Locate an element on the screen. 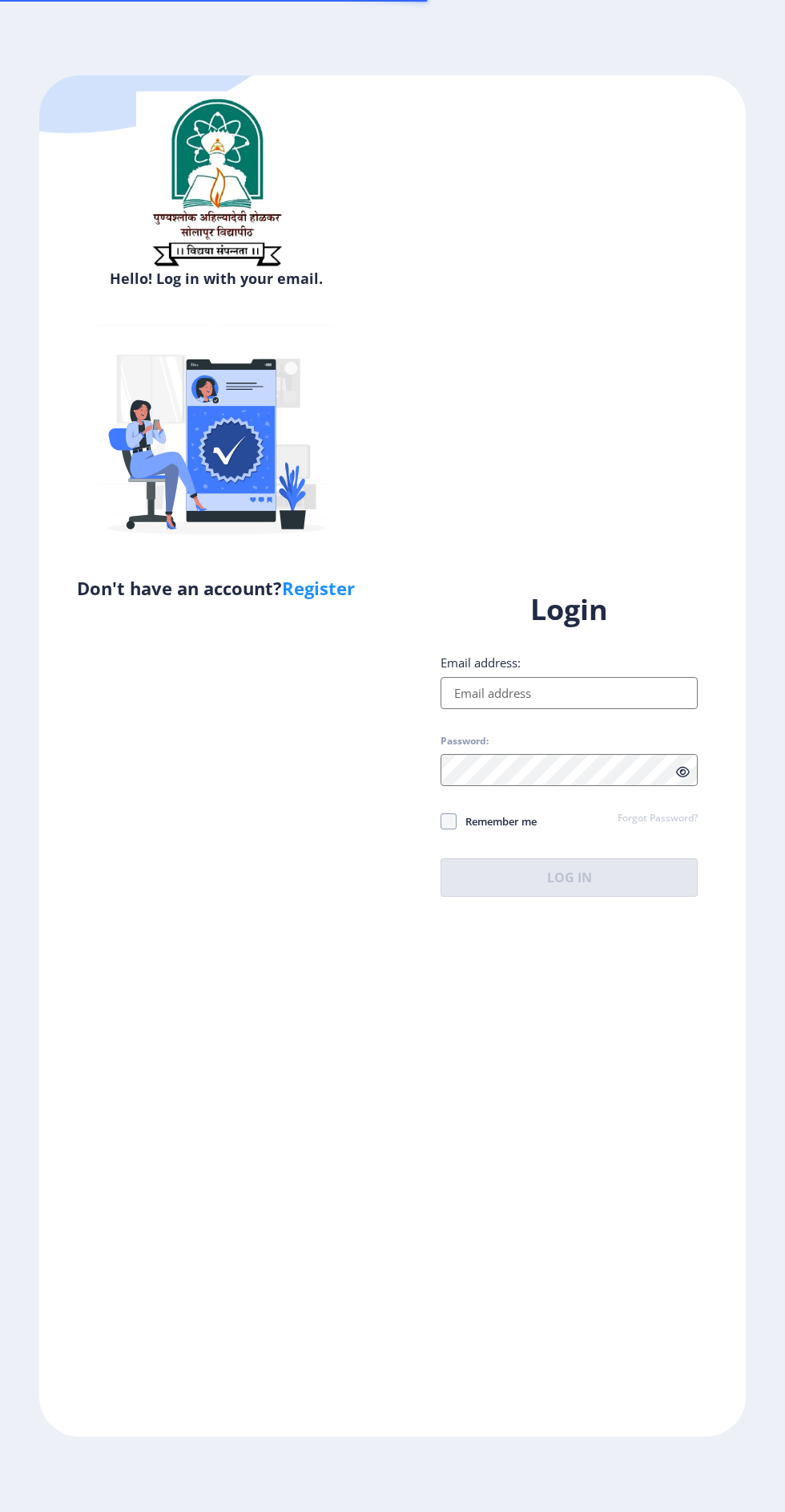  label: Password: is located at coordinates (465, 741).